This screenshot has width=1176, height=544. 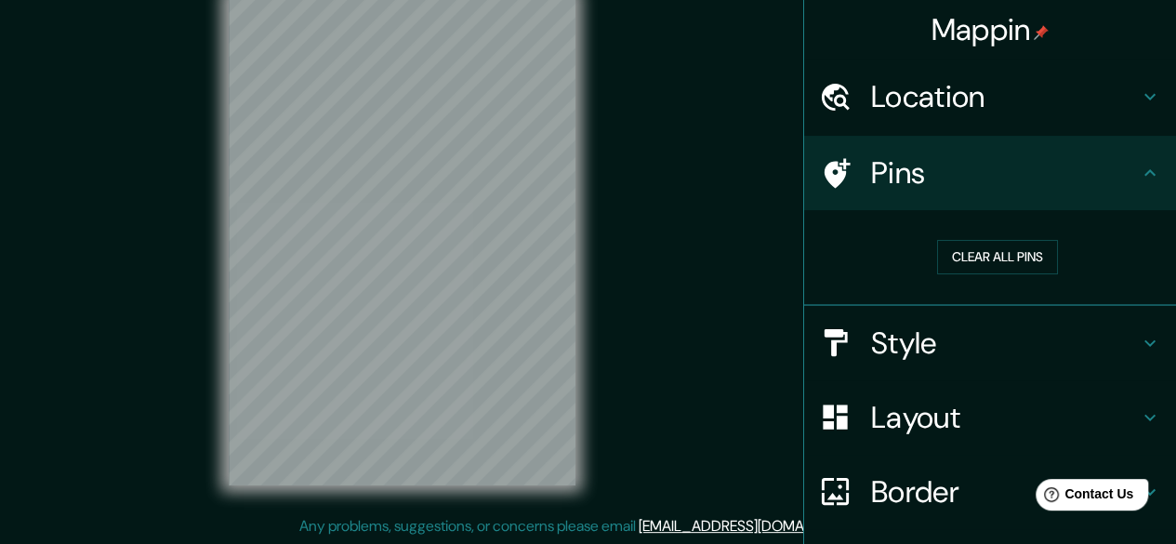 What do you see at coordinates (990, 343) in the screenshot?
I see `div: Style` at bounding box center [990, 343].